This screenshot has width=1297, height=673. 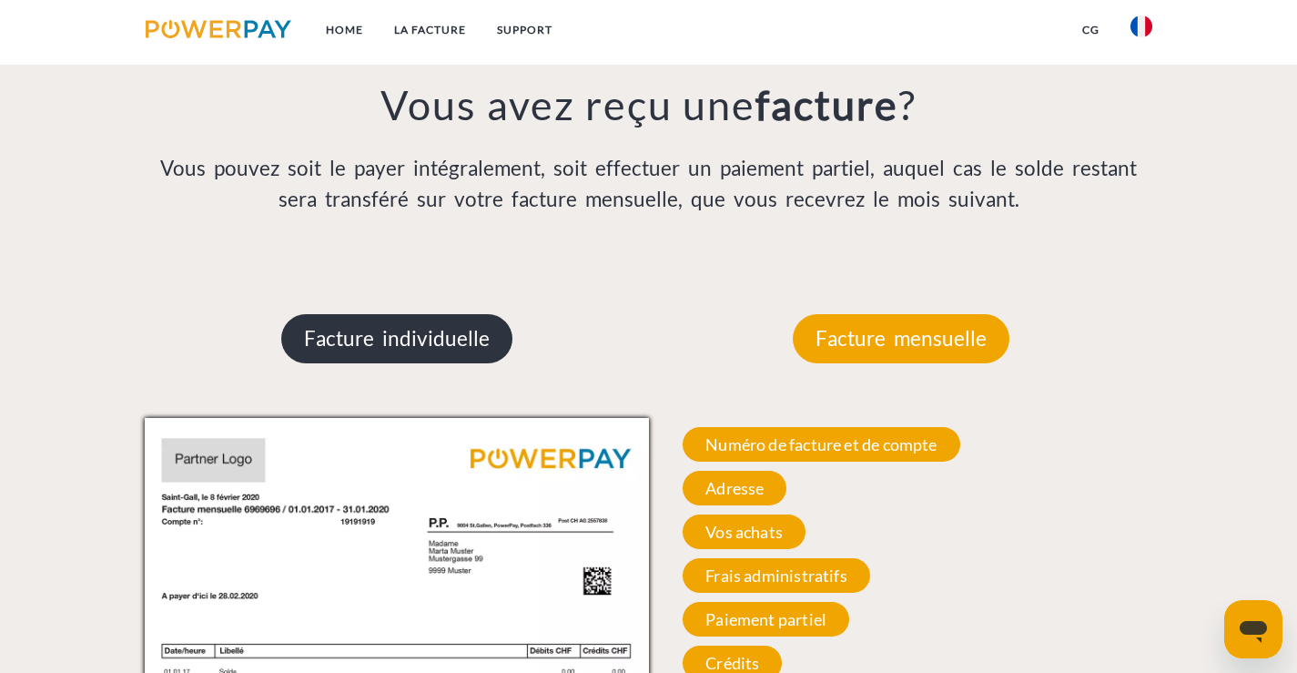 What do you see at coordinates (765, 619) in the screenshot?
I see `span: Paiement partiel` at bounding box center [765, 619].